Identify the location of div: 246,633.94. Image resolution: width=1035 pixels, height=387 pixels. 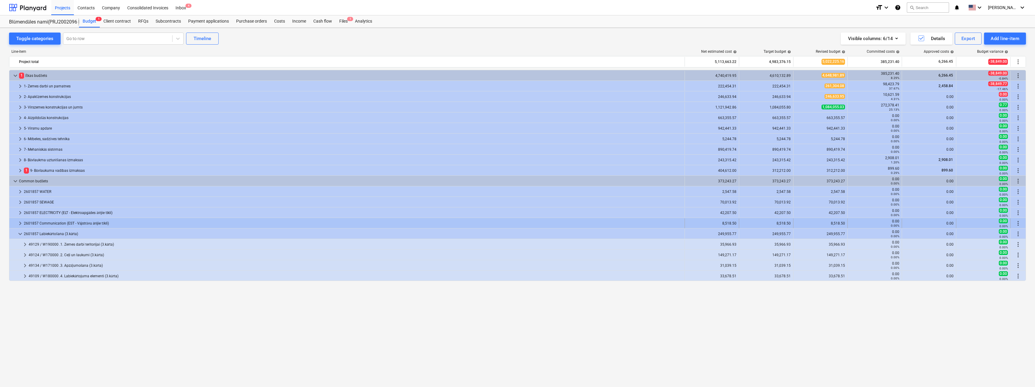
(711, 97).